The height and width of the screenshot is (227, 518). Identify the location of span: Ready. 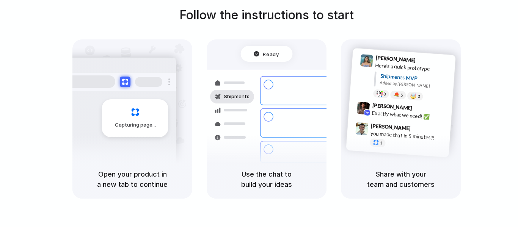
(271, 54).